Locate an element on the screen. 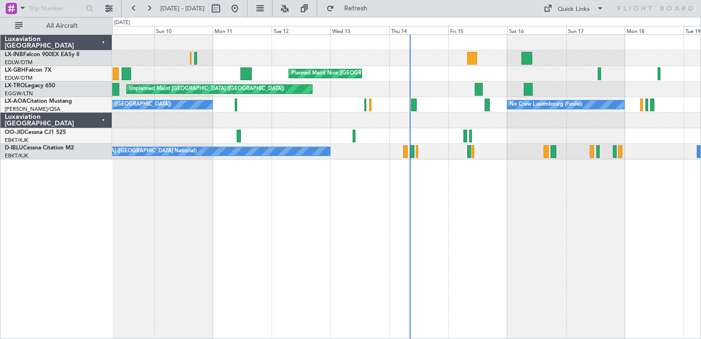 The width and height of the screenshot is (701, 339). span: All Aircraft is located at coordinates (62, 26).